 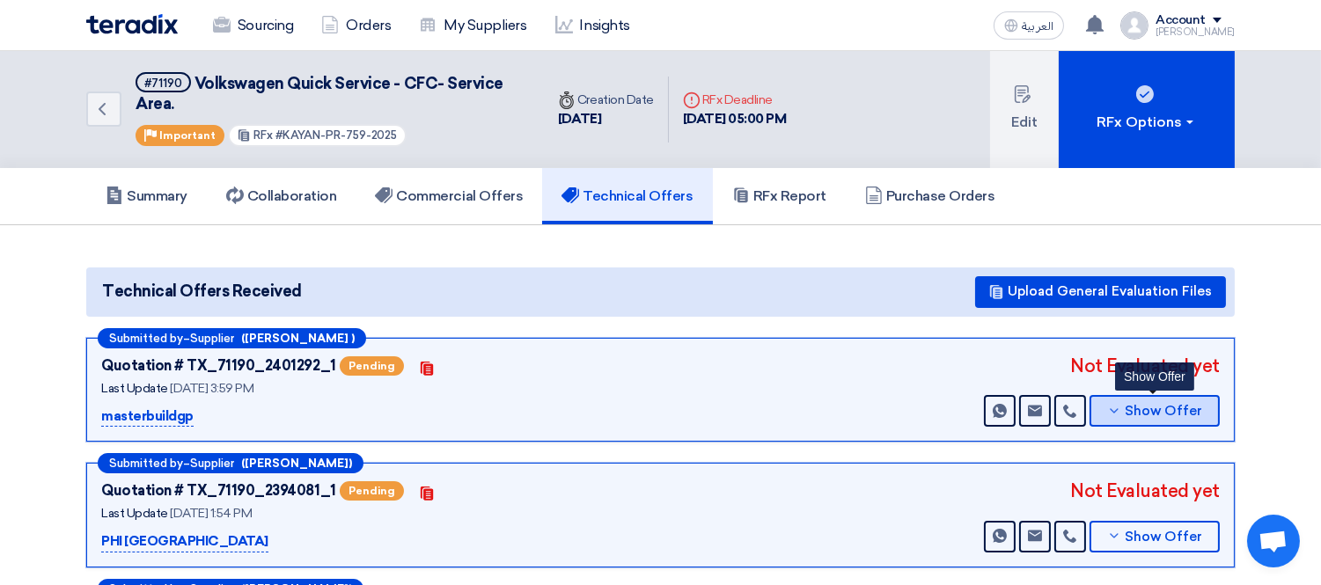 I want to click on span: #KAYAN-PR-759-2025, so click(x=336, y=135).